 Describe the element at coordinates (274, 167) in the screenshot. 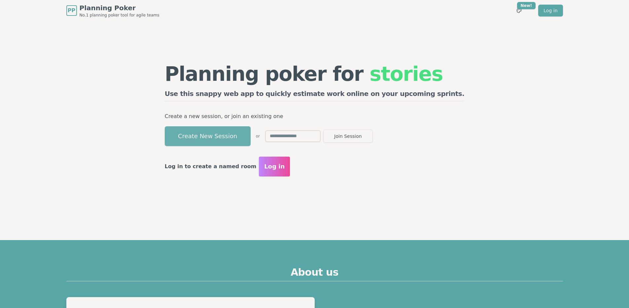

I see `span: Log in` at that location.